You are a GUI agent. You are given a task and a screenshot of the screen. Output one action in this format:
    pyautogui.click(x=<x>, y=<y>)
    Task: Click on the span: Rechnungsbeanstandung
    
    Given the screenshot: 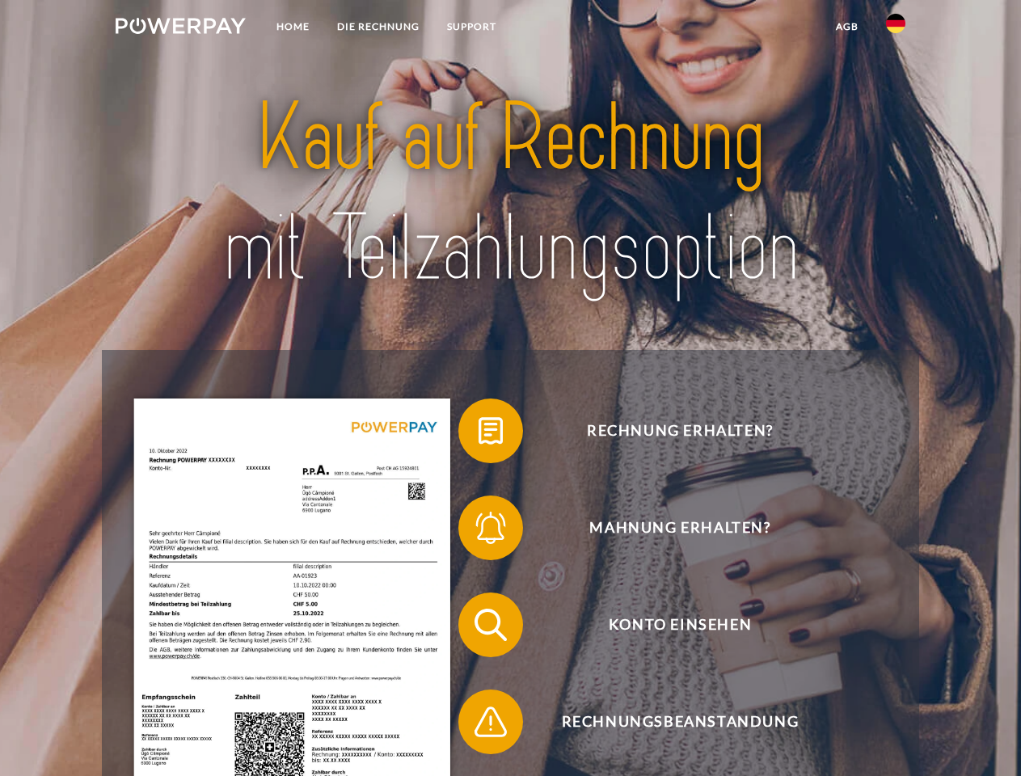 What is the action you would take?
    pyautogui.click(x=680, y=722)
    